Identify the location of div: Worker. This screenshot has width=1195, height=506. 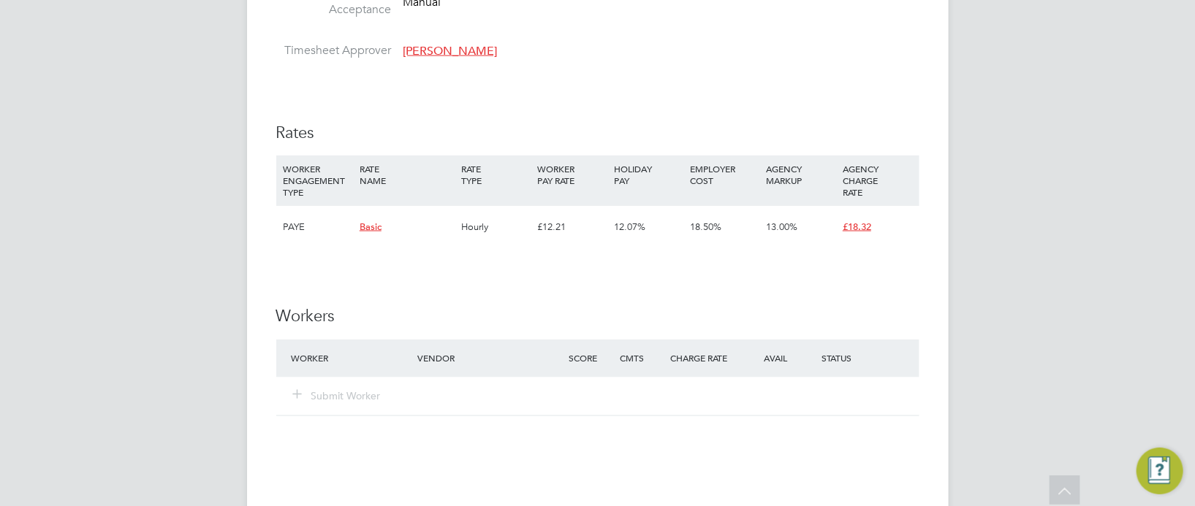
(351, 359).